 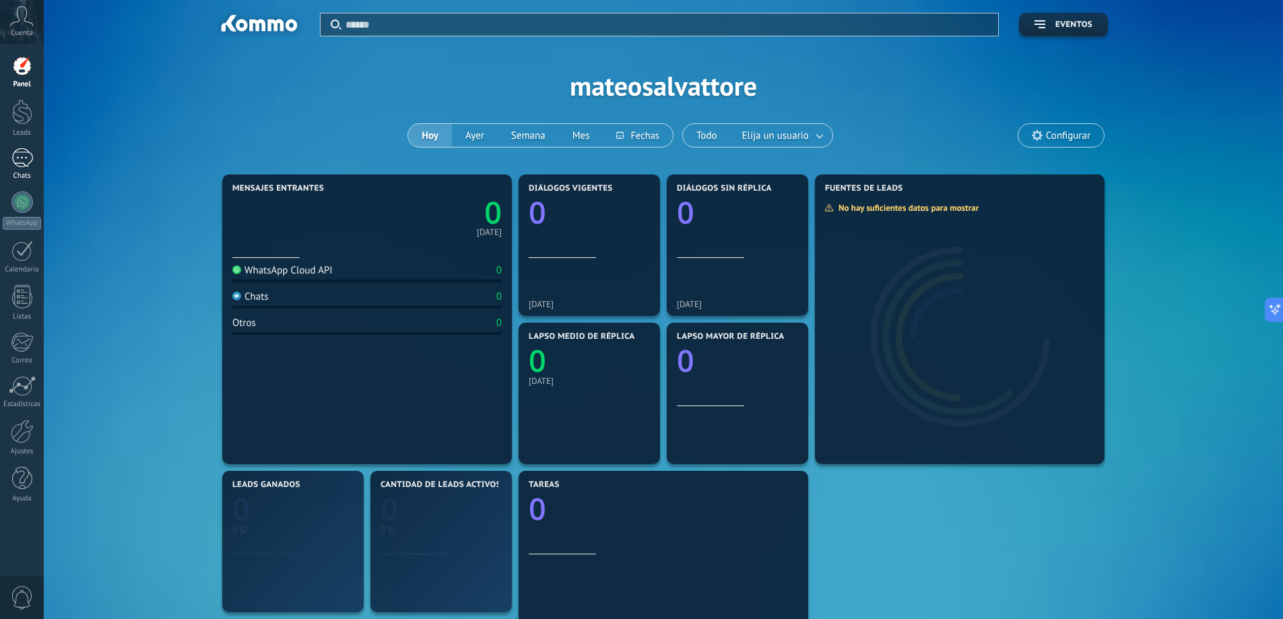 I want to click on button: Eventos, so click(x=1064, y=24).